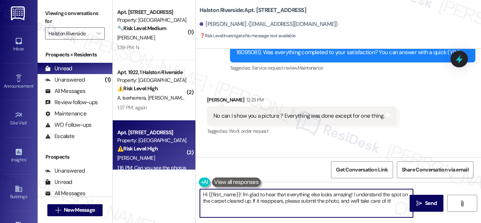  What do you see at coordinates (152, 72) in the screenshot?
I see `div: Apt. 1922, 1 Halston Riverside` at bounding box center [152, 72].